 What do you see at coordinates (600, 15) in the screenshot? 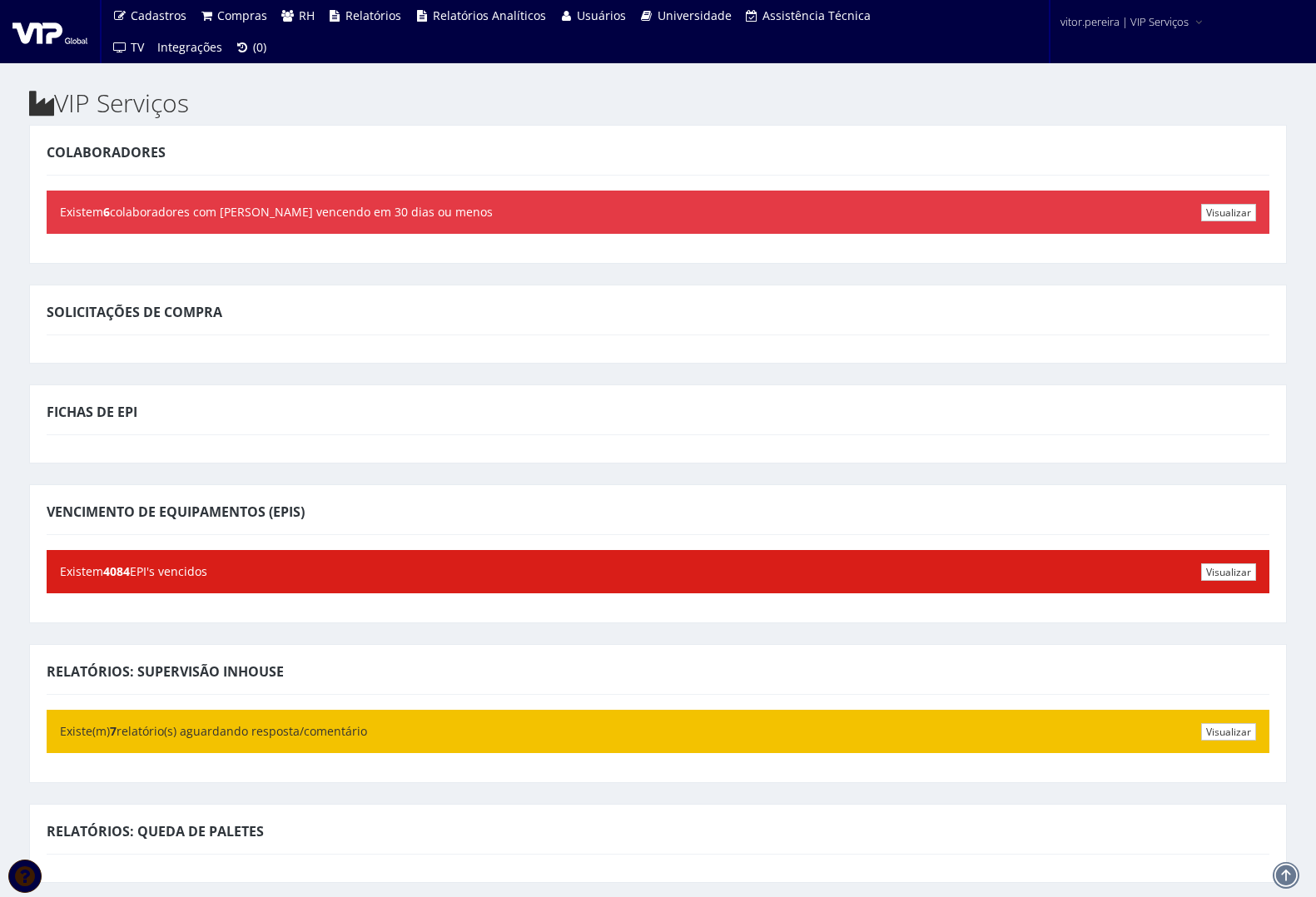
I see `span: Usuários` at bounding box center [600, 15].